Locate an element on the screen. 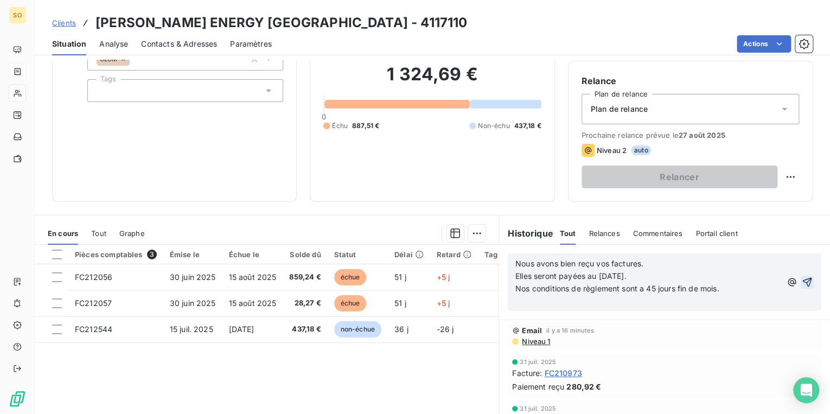 This screenshot has width=830, height=414. span: Email is located at coordinates (532, 330).